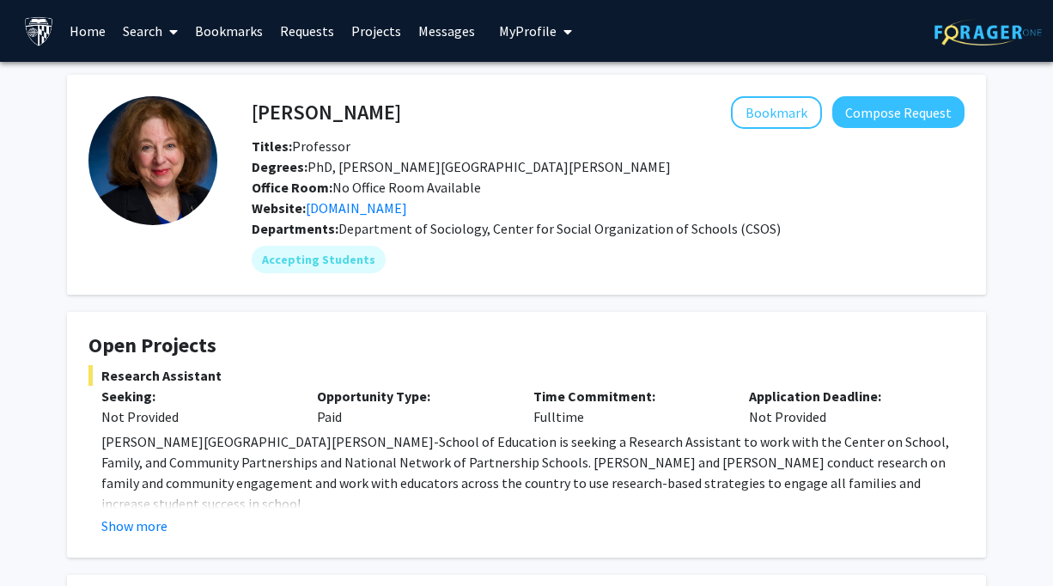 Image resolution: width=1053 pixels, height=586 pixels. What do you see at coordinates (843, 396) in the screenshot?
I see `p: Application Deadline:` at bounding box center [843, 396].